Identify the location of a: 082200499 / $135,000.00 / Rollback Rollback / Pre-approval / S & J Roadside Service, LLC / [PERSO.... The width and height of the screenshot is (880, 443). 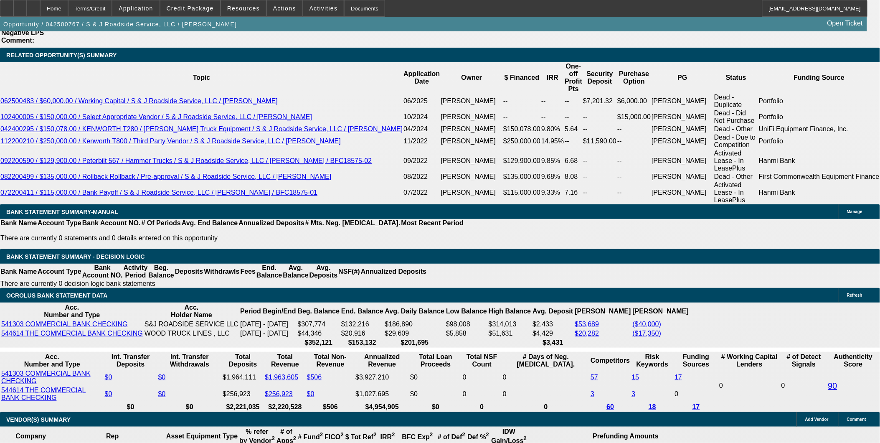
(166, 176).